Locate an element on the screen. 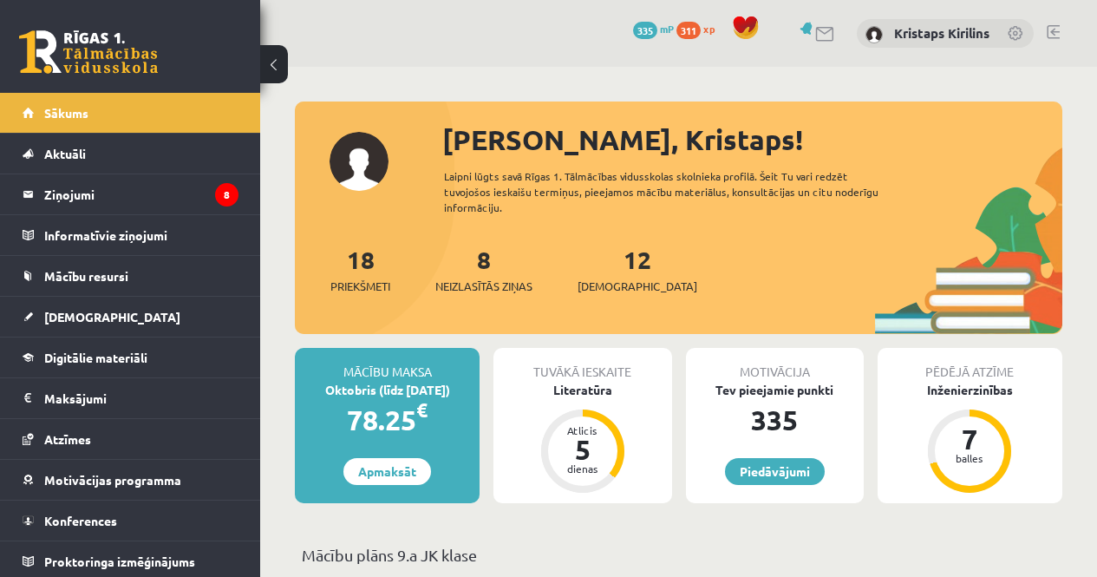 The width and height of the screenshot is (1097, 577). div: Pēdējā atzīme is located at coordinates (970, 364).